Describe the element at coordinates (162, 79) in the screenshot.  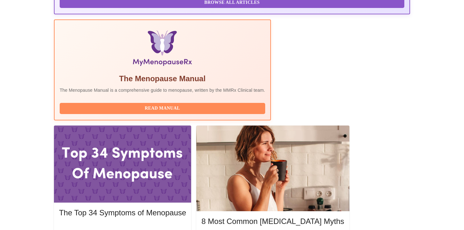
I see `h5: The Menopause Manual` at that location.